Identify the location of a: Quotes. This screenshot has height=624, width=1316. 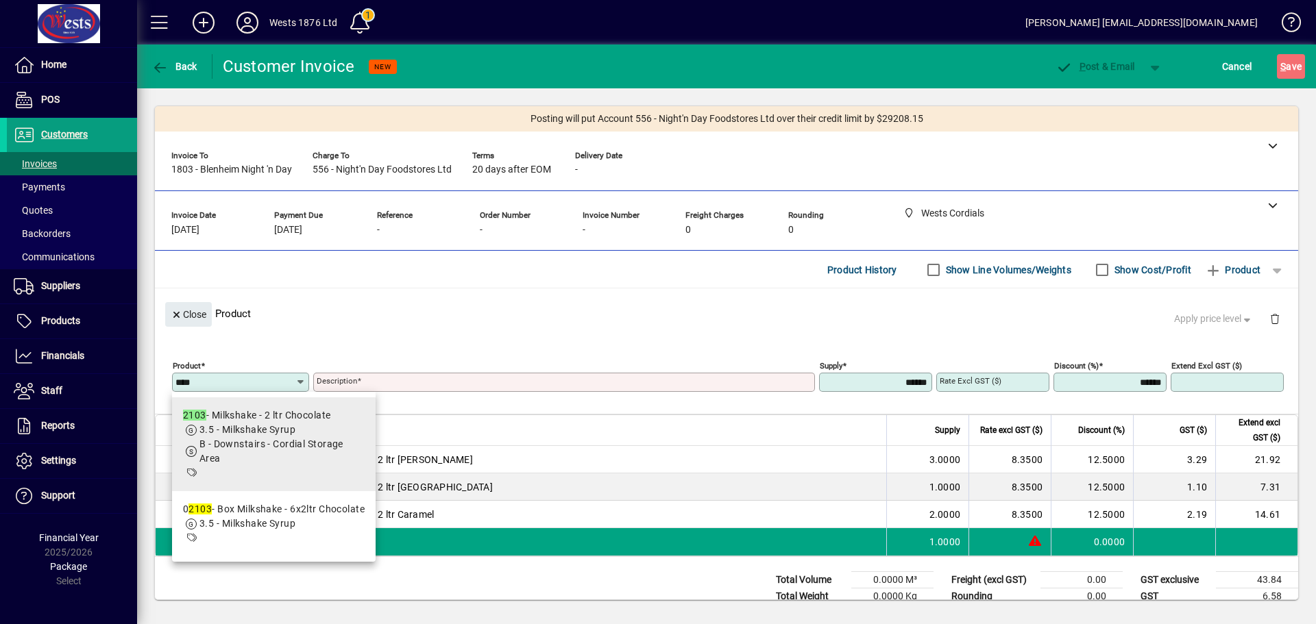
(72, 210).